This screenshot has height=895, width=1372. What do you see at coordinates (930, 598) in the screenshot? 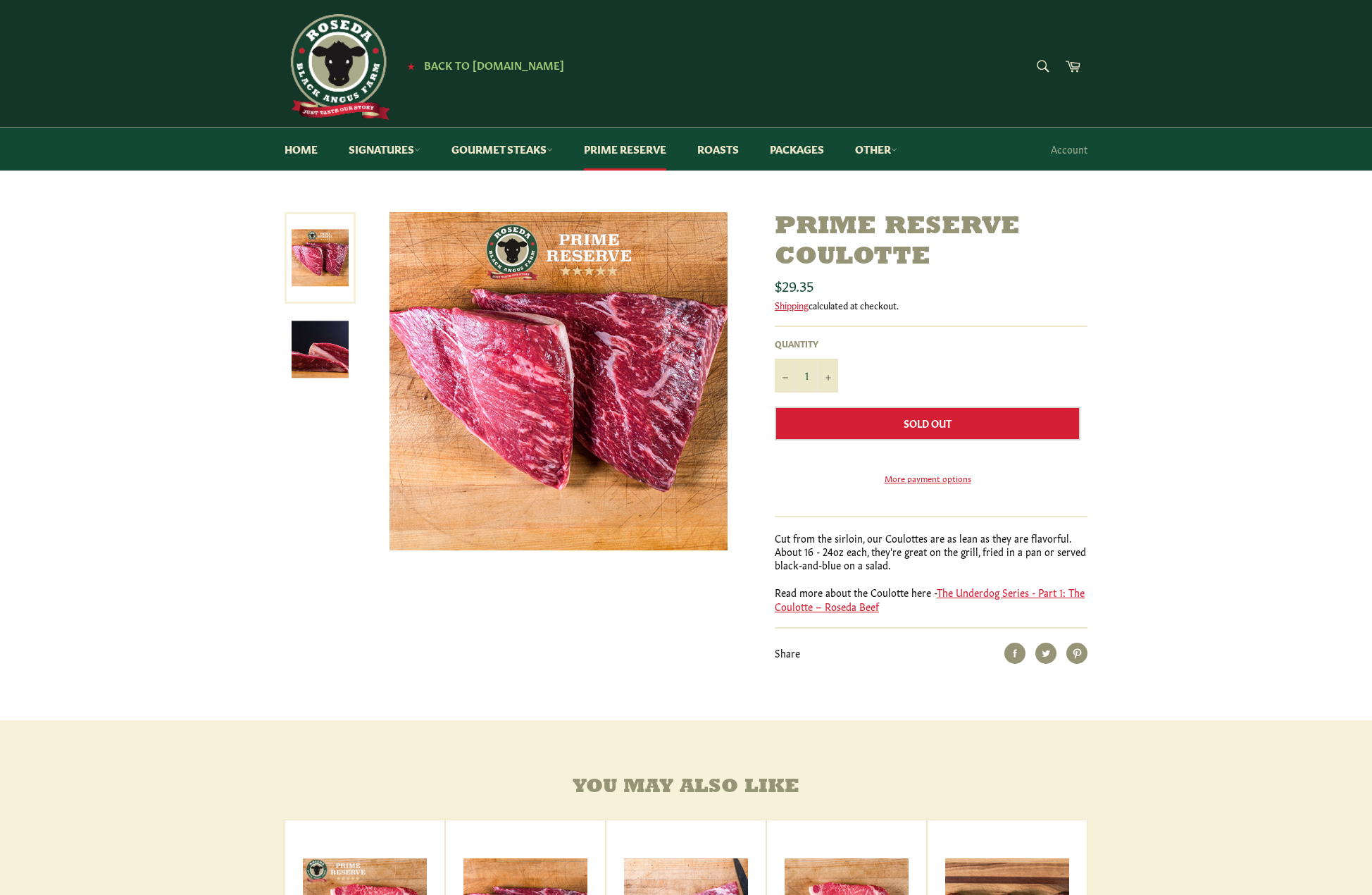
I see `a: The Underdog Series - Part 1: The Coulotte – Roseda Beef` at bounding box center [930, 598].